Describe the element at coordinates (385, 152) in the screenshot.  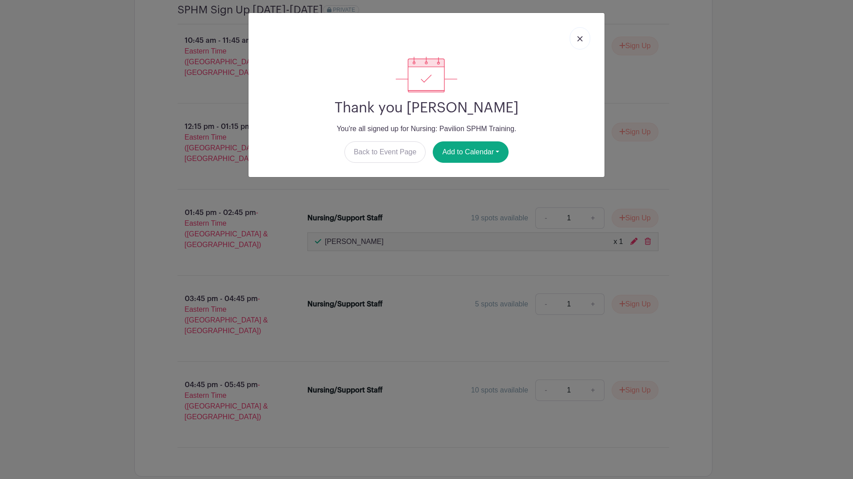
I see `a: Back to Event Page` at that location.